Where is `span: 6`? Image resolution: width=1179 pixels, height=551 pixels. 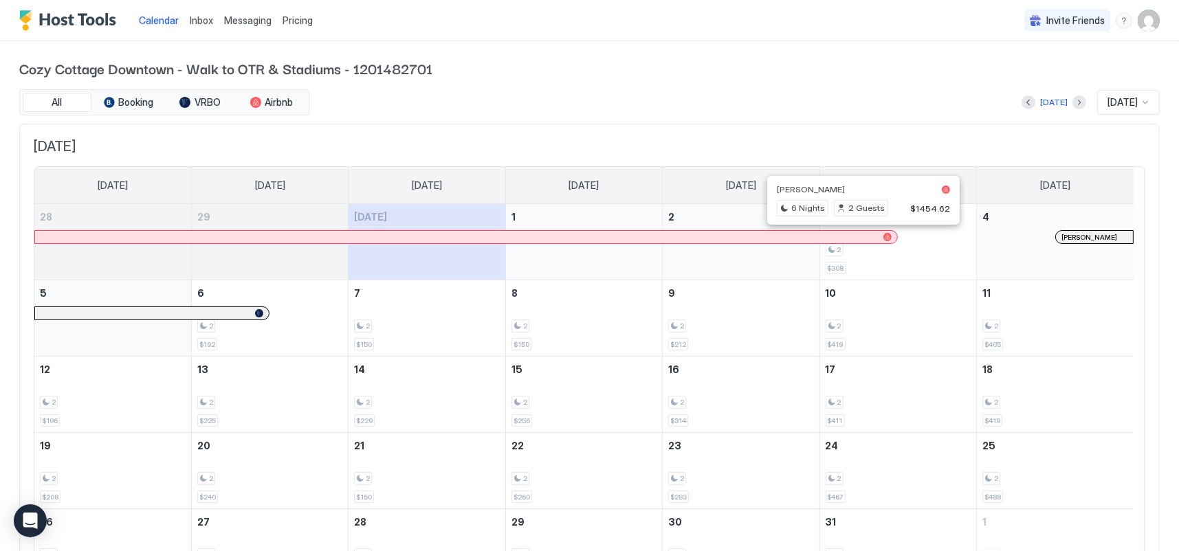
span: 6 is located at coordinates (201, 293).